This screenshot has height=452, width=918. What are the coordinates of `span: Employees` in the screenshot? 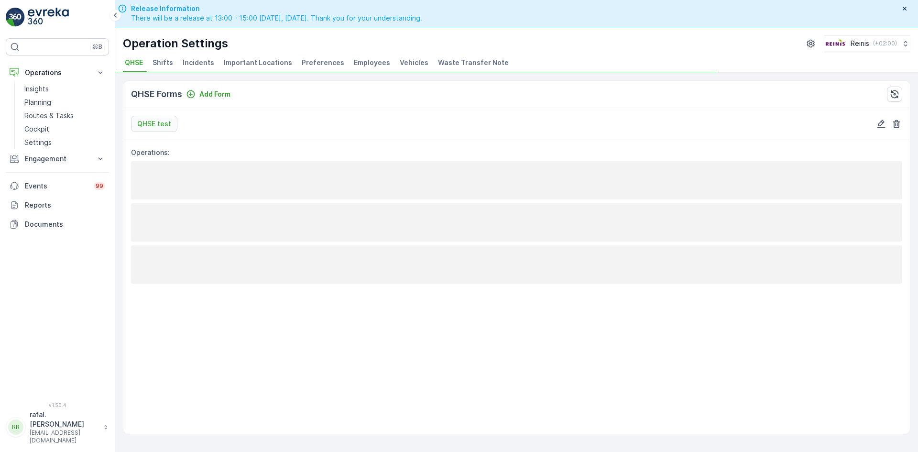 It's located at (372, 63).